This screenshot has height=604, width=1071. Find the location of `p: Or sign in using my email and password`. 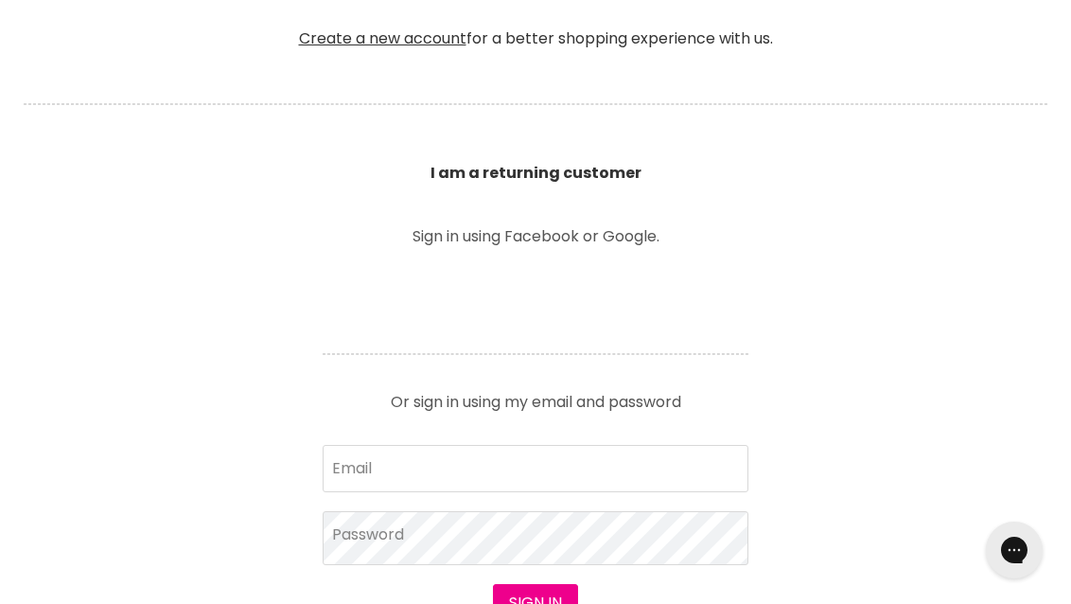

p: Or sign in using my email and password is located at coordinates (535, 394).